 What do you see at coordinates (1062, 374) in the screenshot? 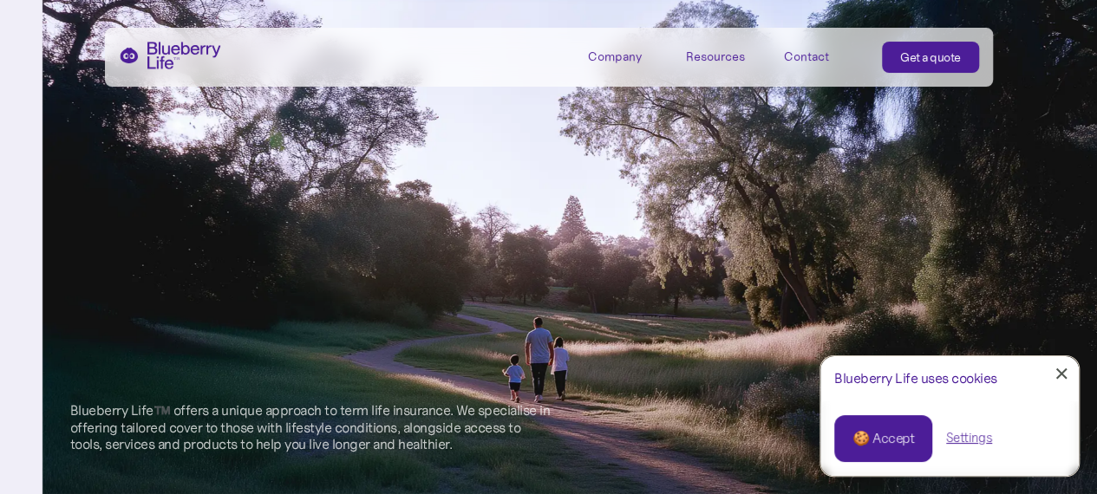
I see `div: Close Cookie Popup` at bounding box center [1062, 374].